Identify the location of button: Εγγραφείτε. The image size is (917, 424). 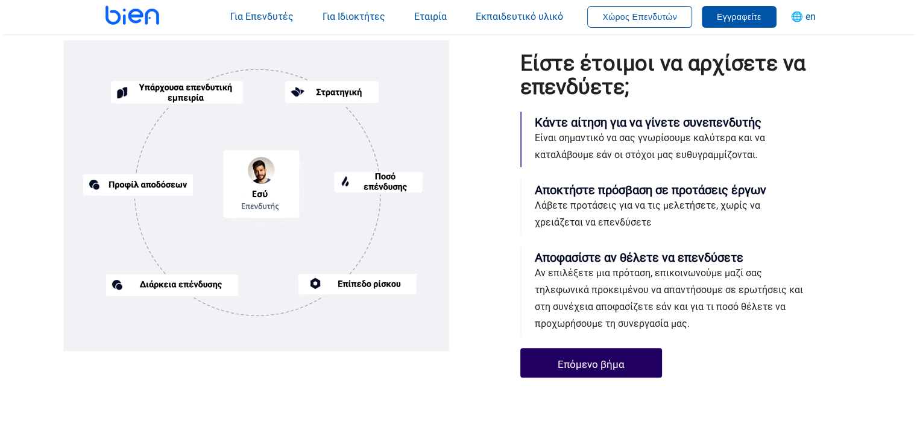
(739, 17).